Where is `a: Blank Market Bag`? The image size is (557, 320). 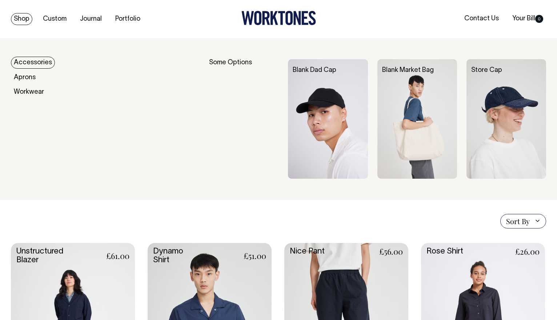
a: Blank Market Bag is located at coordinates (408, 70).